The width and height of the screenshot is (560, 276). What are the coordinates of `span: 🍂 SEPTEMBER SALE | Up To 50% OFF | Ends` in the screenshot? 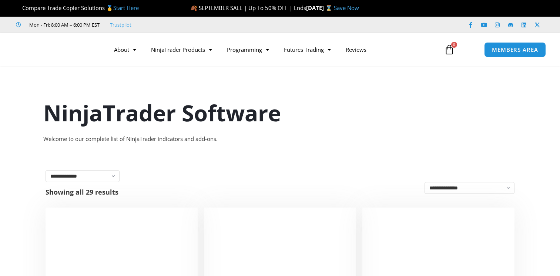 It's located at (248, 8).